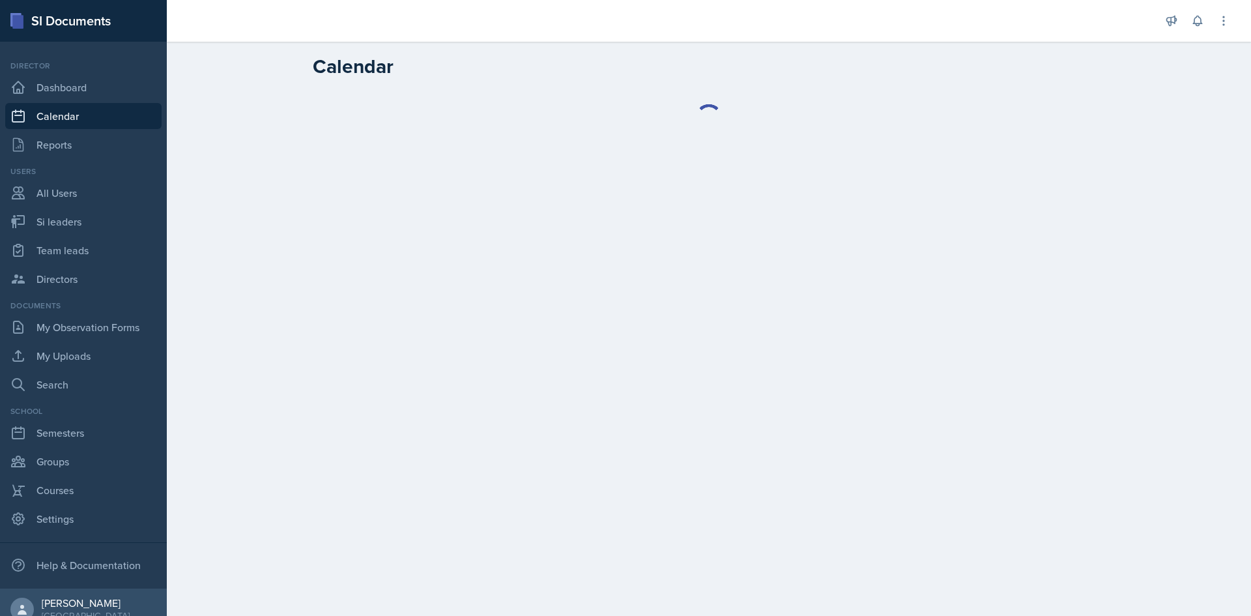  What do you see at coordinates (83, 490) in the screenshot?
I see `a: Courses` at bounding box center [83, 490].